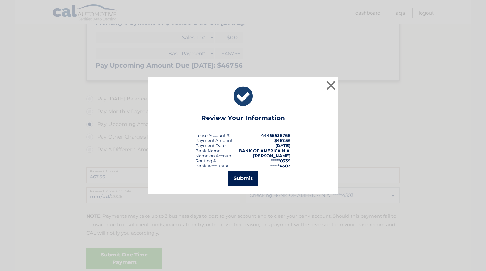 Image resolution: width=486 pixels, height=271 pixels. Describe the element at coordinates (212, 165) in the screenshot. I see `div: Bank Account #:` at that location.